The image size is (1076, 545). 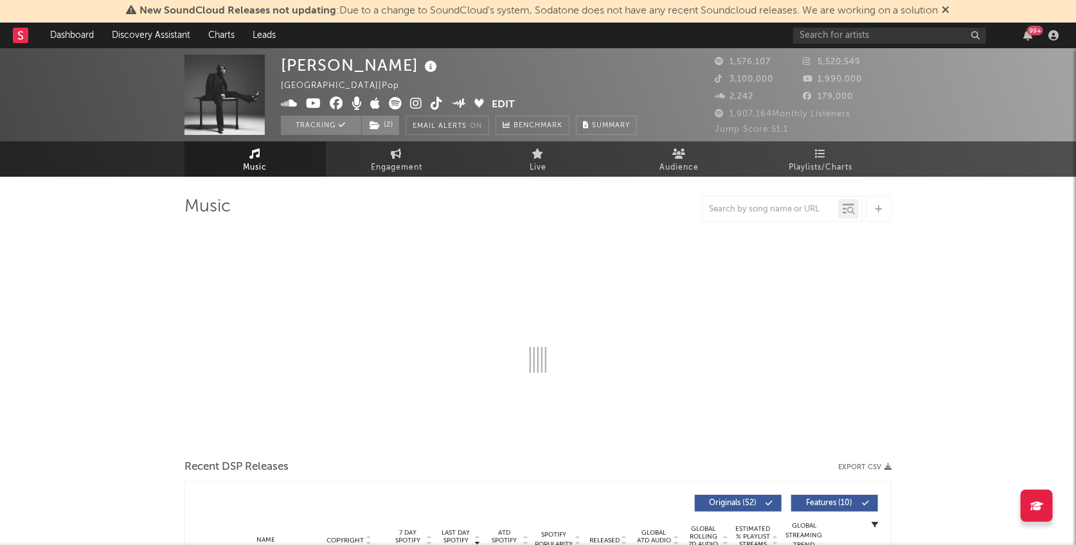 I want to click on span: Released, so click(x=604, y=541).